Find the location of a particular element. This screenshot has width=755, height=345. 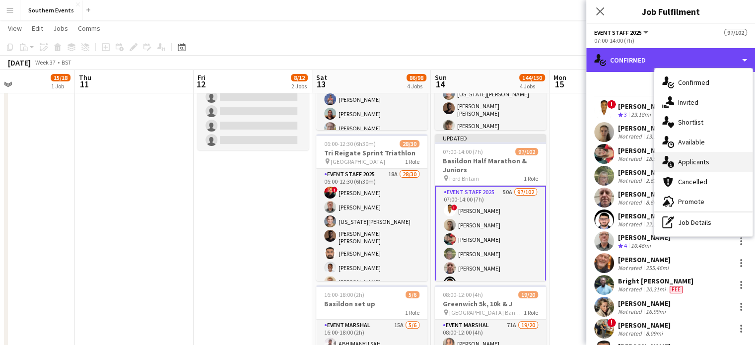

div: Confirmed is located at coordinates (671, 60).